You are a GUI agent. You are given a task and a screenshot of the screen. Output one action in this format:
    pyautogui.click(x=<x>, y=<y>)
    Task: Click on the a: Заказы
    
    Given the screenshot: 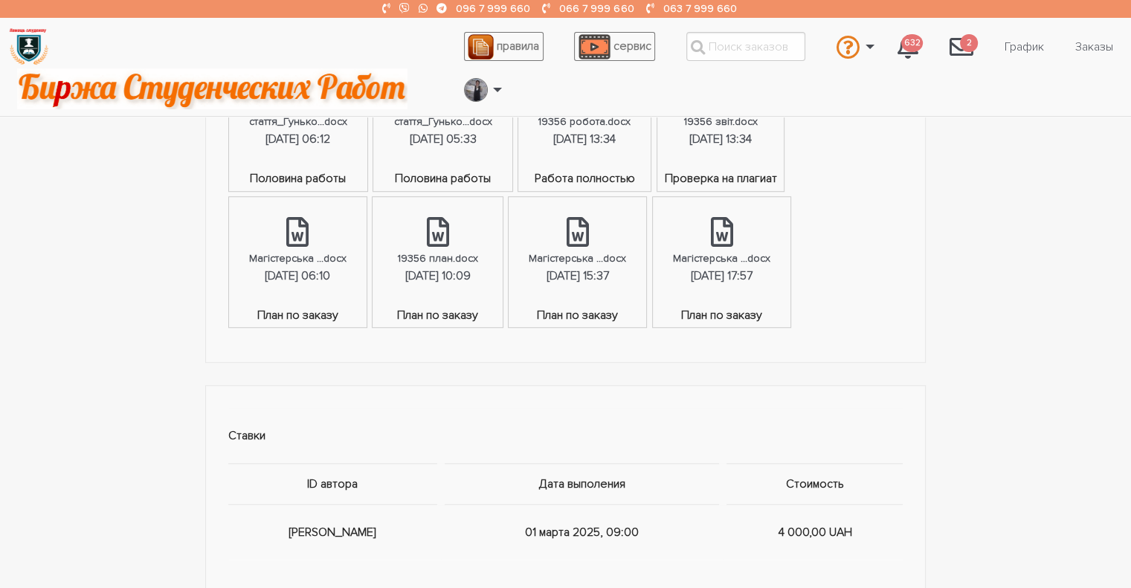 What is the action you would take?
    pyautogui.click(x=1094, y=47)
    